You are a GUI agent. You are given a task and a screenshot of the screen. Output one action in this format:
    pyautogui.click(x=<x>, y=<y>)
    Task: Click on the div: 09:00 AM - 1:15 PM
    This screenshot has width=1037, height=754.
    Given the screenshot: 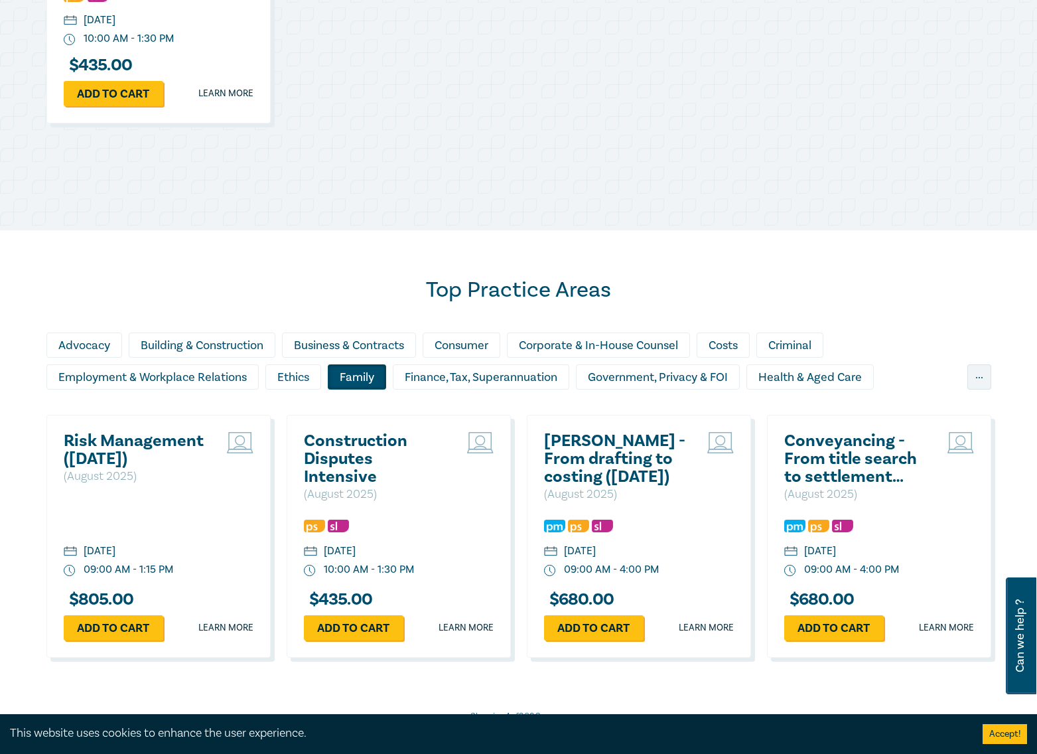 What is the action you would take?
    pyautogui.click(x=128, y=569)
    